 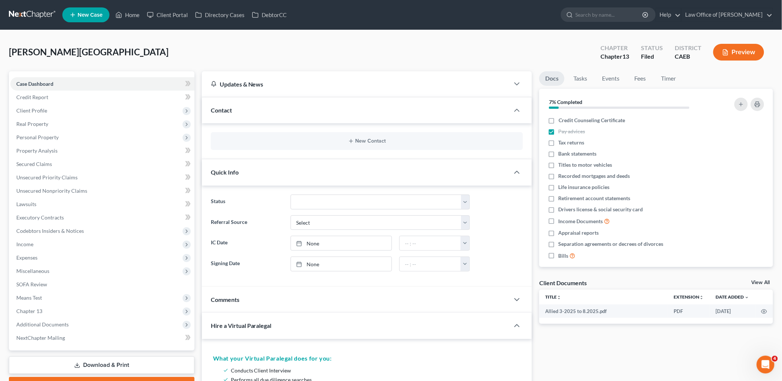 I want to click on strong: 7% Completed, so click(x=566, y=102).